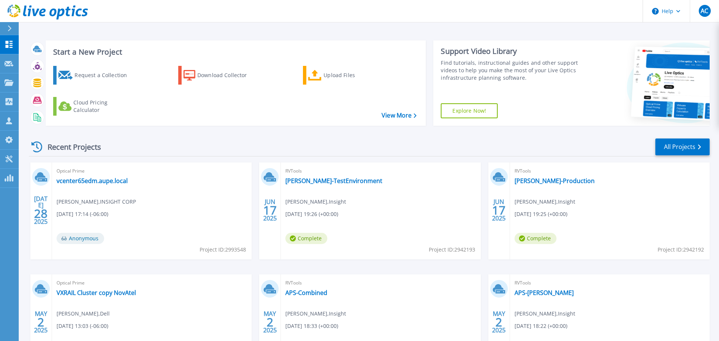  Describe the element at coordinates (80, 239) in the screenshot. I see `span: Anonymous` at that location.